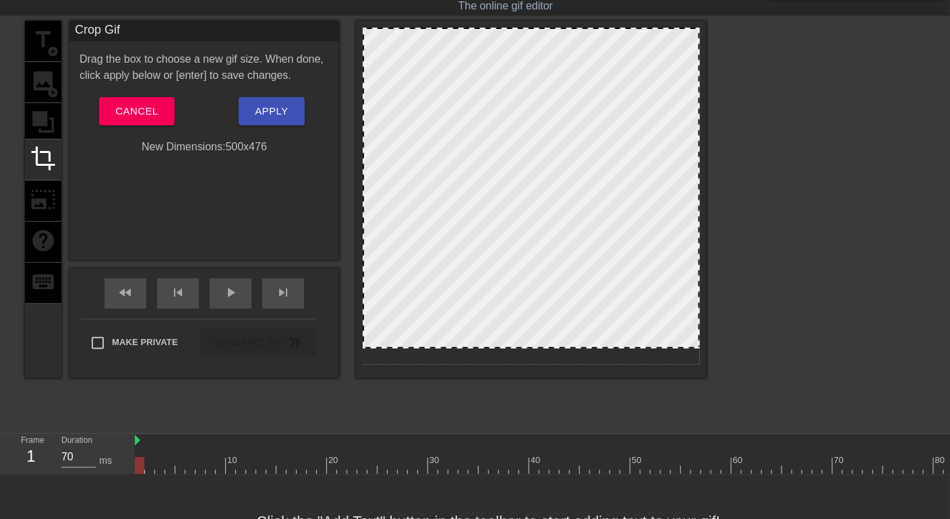 The height and width of the screenshot is (519, 950). What do you see at coordinates (537, 460) in the screenshot?
I see `div: 40` at bounding box center [537, 460].